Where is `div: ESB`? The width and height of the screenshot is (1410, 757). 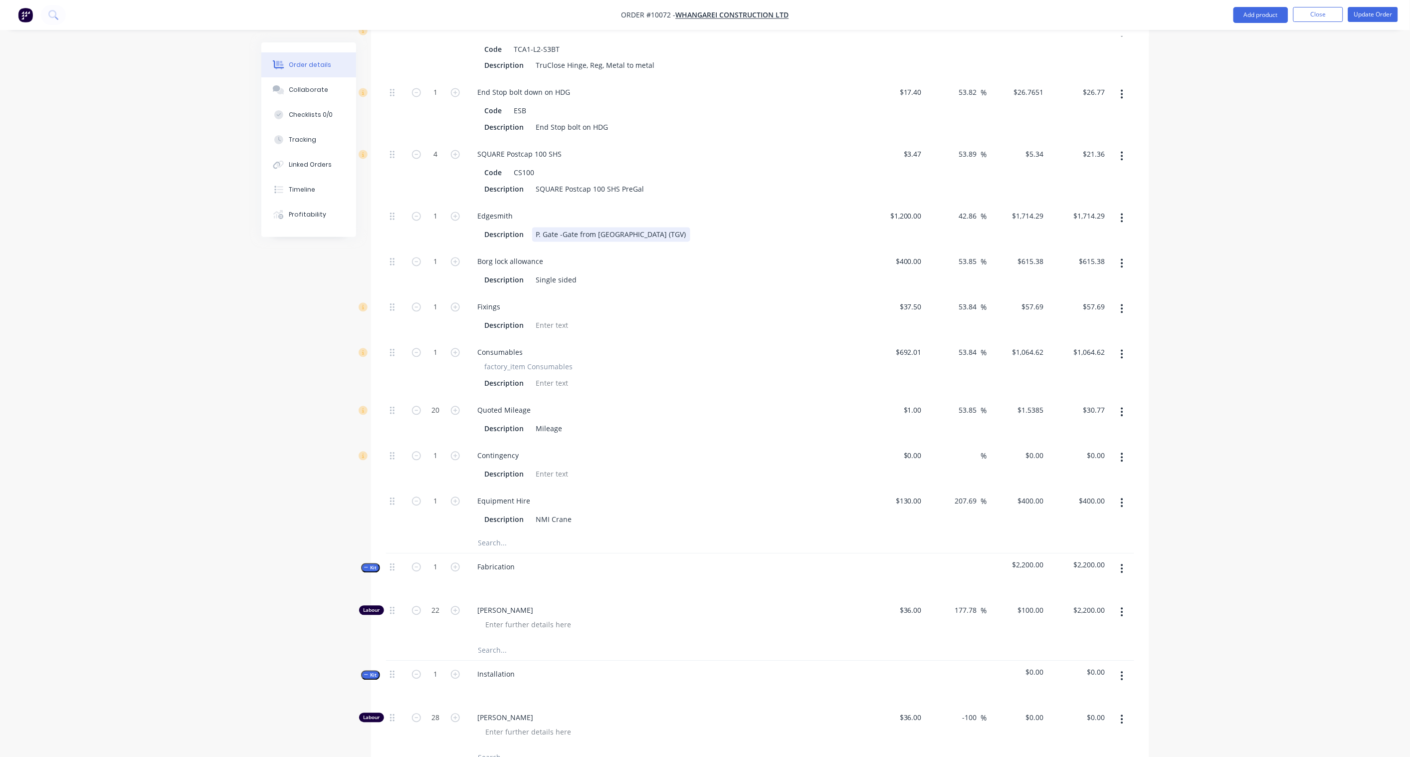 div: ESB is located at coordinates (520, 111).